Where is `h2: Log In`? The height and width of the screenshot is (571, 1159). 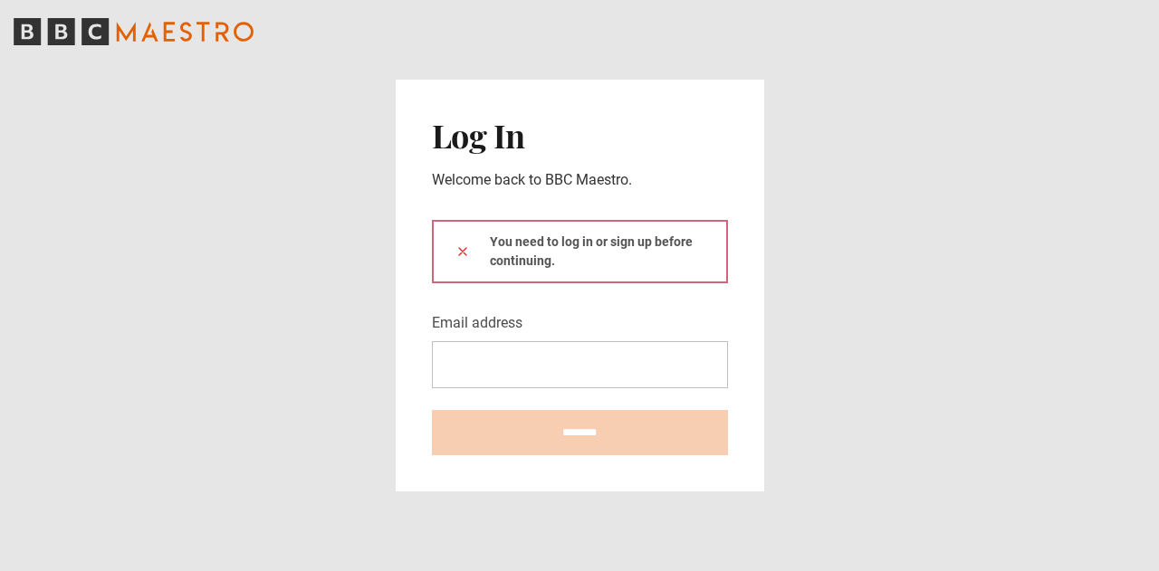 h2: Log In is located at coordinates (579, 135).